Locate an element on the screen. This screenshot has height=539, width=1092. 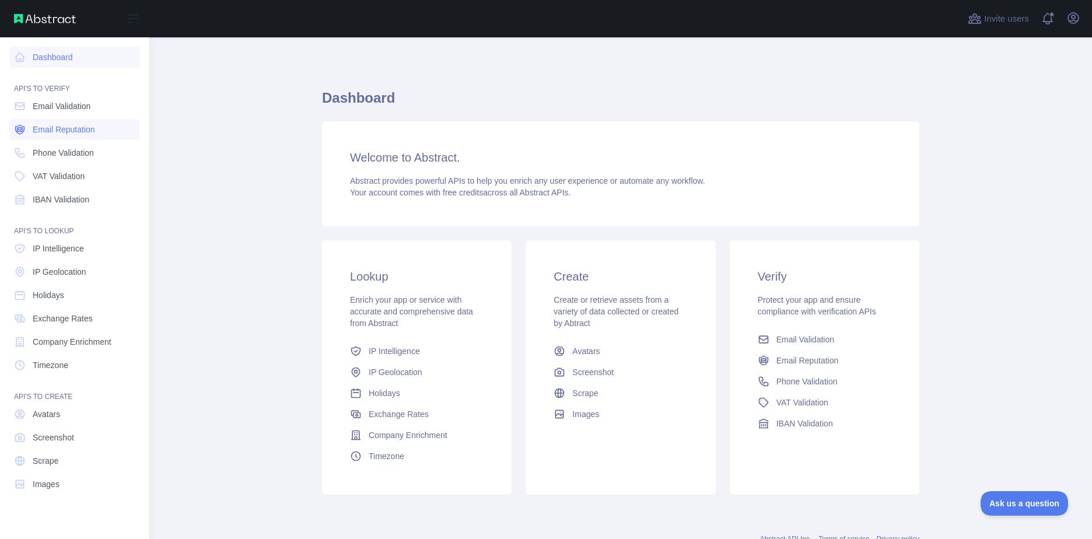
a: Dashboard is located at coordinates (75, 57).